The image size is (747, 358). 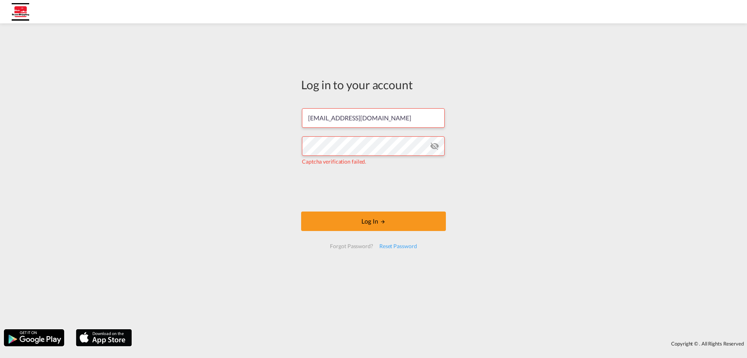 I want to click on input: Enter email/phone number, so click(x=373, y=118).